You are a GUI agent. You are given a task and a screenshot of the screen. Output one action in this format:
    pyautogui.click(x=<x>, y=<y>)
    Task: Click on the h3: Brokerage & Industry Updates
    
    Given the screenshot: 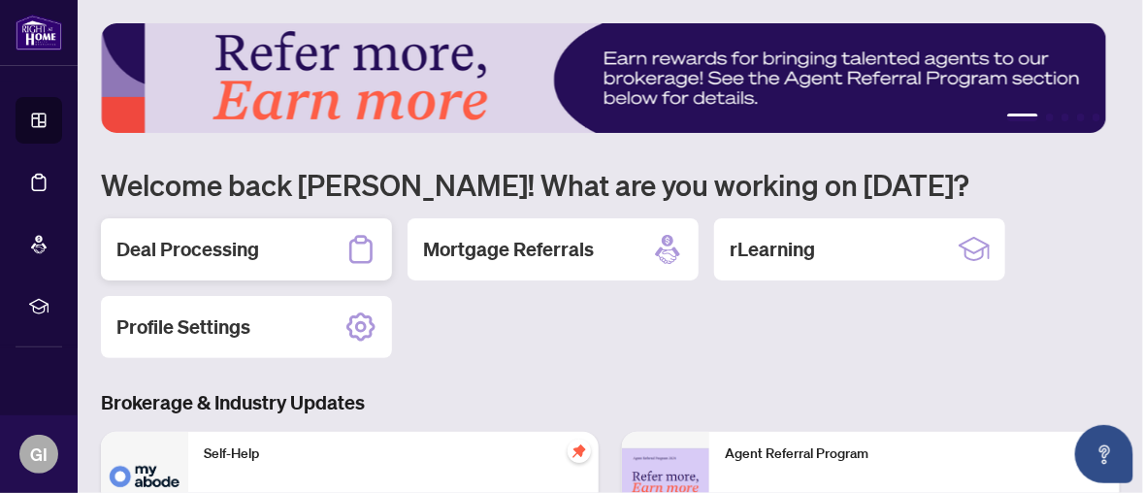 What is the action you would take?
    pyautogui.click(x=611, y=403)
    